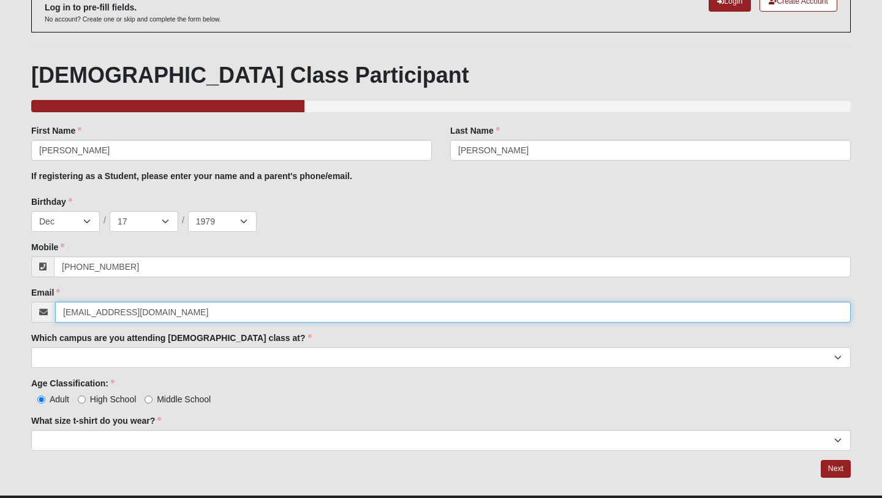 The width and height of the screenshot is (882, 498). I want to click on input: Adult, so click(41, 399).